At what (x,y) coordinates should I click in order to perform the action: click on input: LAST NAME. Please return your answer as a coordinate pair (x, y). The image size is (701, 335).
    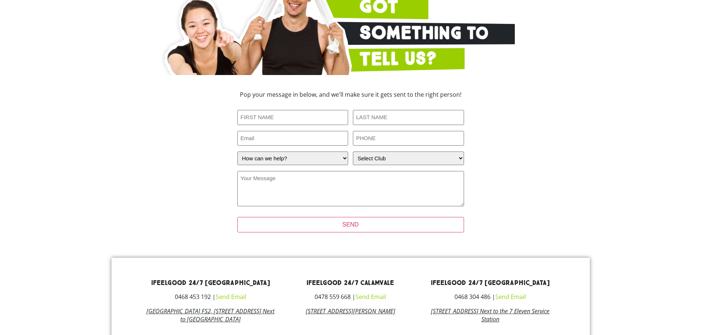
    Looking at the image, I should click on (408, 117).